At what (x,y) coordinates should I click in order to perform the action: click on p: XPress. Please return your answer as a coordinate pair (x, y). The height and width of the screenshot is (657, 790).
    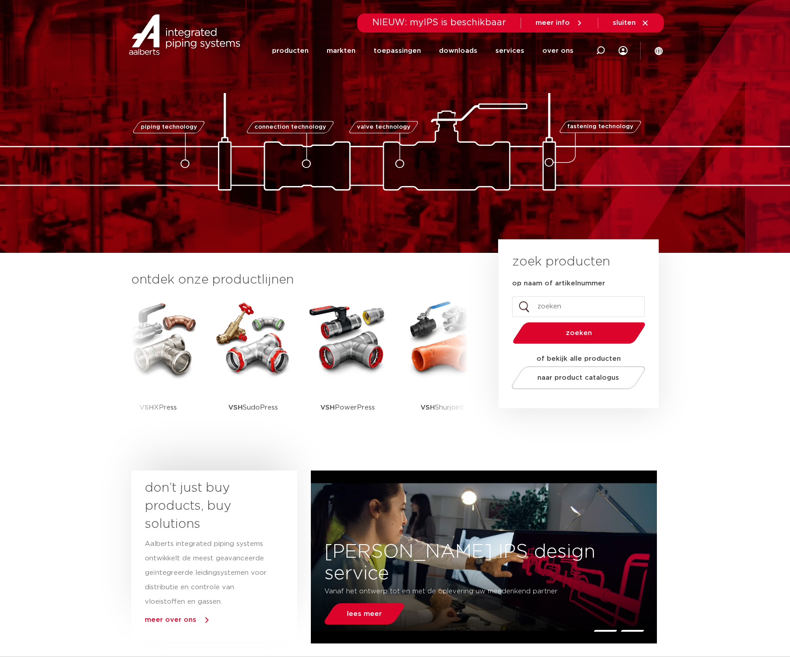
    Looking at the image, I should click on (158, 407).